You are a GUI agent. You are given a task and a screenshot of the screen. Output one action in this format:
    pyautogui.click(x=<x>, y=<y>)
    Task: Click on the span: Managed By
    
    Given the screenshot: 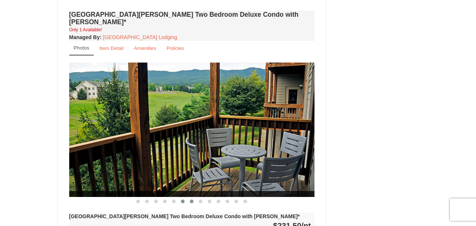 What is the action you would take?
    pyautogui.click(x=84, y=37)
    